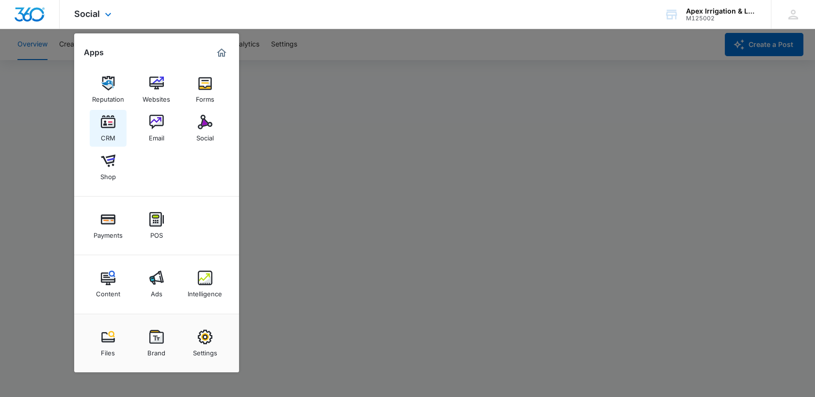 This screenshot has height=397, width=815. I want to click on div: Files, so click(108, 351).